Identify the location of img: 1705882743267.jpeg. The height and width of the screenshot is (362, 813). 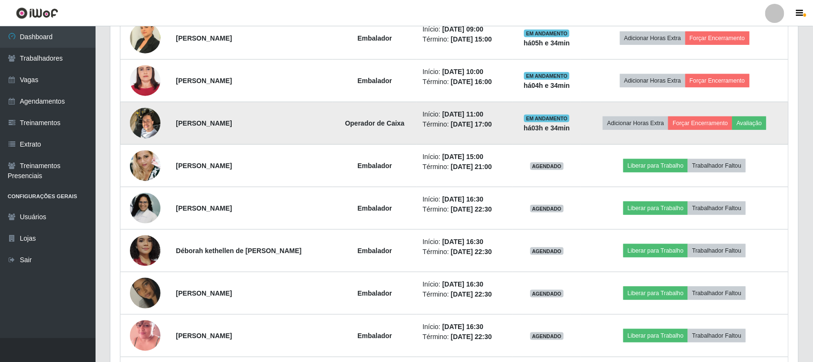
(145, 251).